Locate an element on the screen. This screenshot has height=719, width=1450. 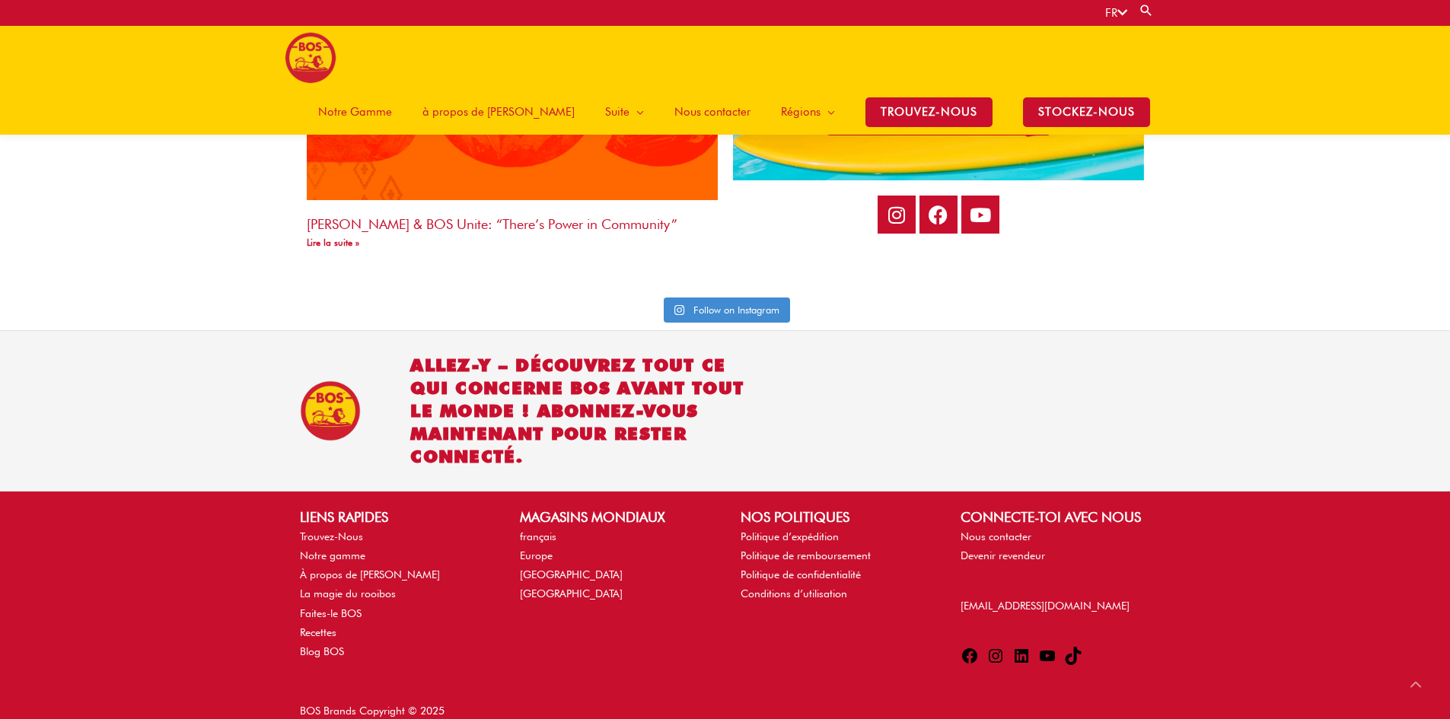
a: français is located at coordinates (538, 536).